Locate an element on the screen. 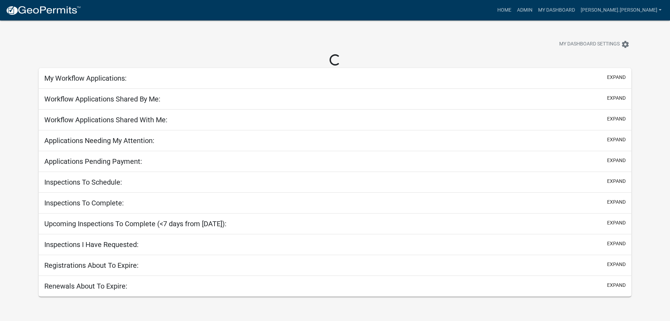 The width and height of the screenshot is (670, 321). h5: Inspections To Schedule: is located at coordinates (83, 182).